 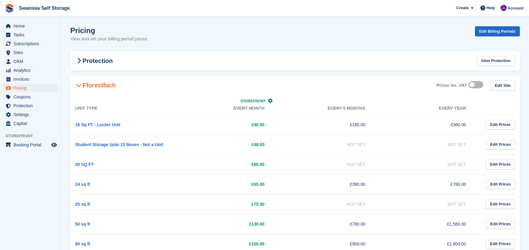 I want to click on a: 80 sq ft, so click(x=83, y=244).